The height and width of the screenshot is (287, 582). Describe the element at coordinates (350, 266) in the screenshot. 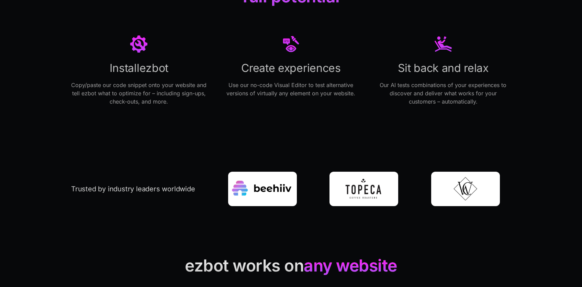

I see `span: any website` at that location.